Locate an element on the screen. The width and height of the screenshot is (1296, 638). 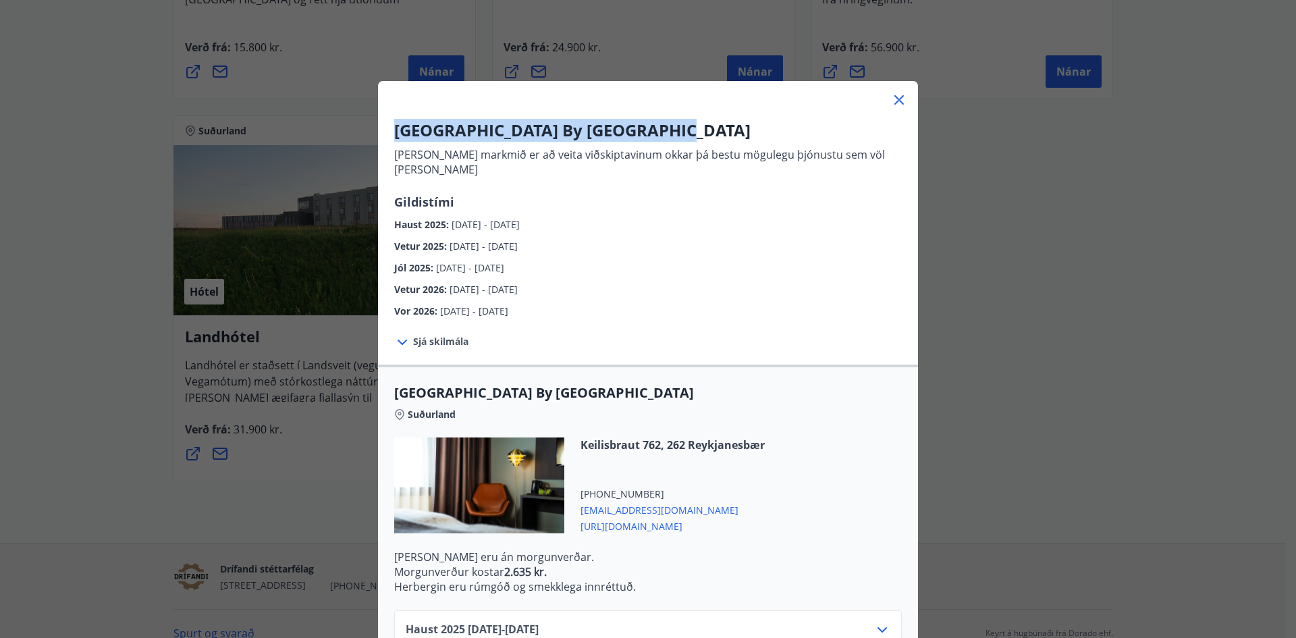
span: Haust 2025 : is located at coordinates (423, 224).